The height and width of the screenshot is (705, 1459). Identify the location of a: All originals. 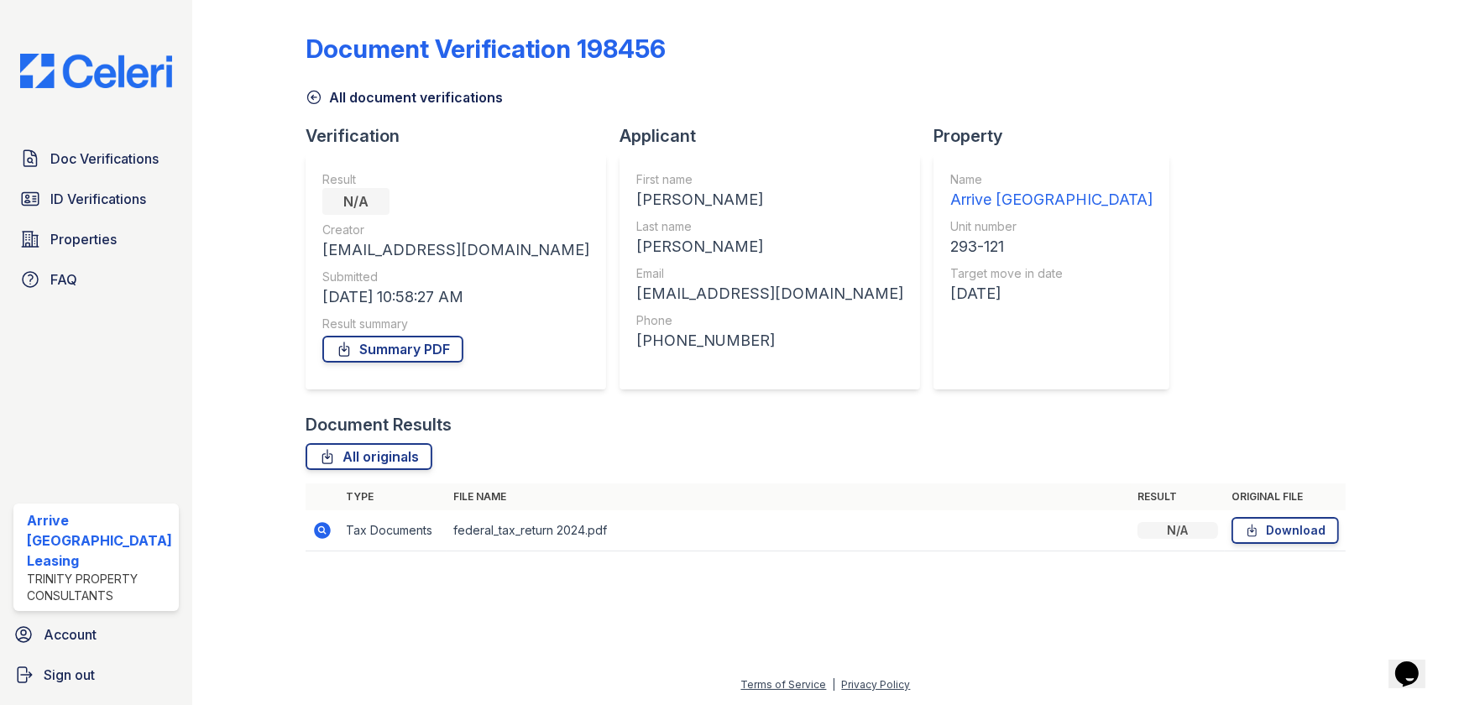
(369, 457).